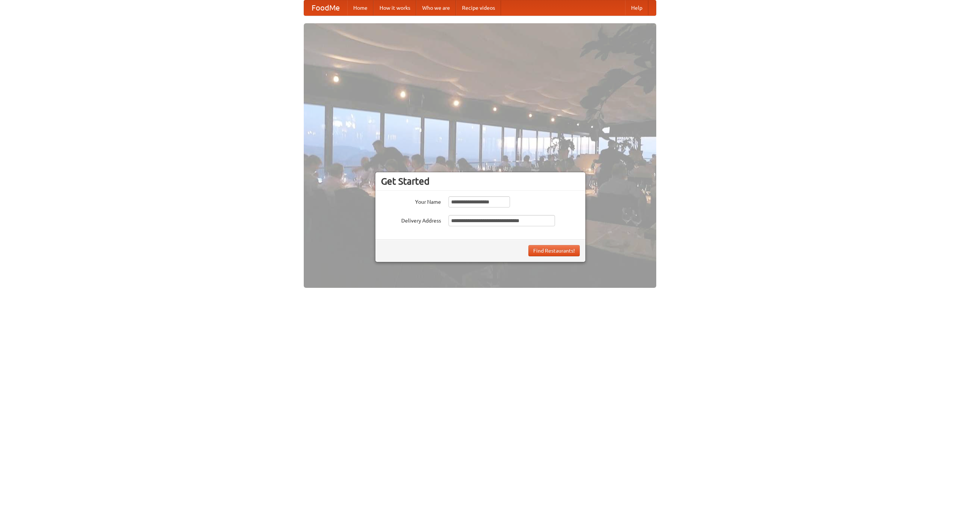  What do you see at coordinates (480, 181) in the screenshot?
I see `h3: Get Started` at bounding box center [480, 181].